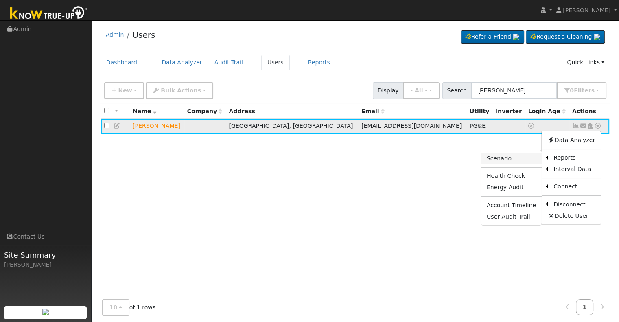 This screenshot has width=619, height=322. I want to click on span: Days since last login, so click(547, 111).